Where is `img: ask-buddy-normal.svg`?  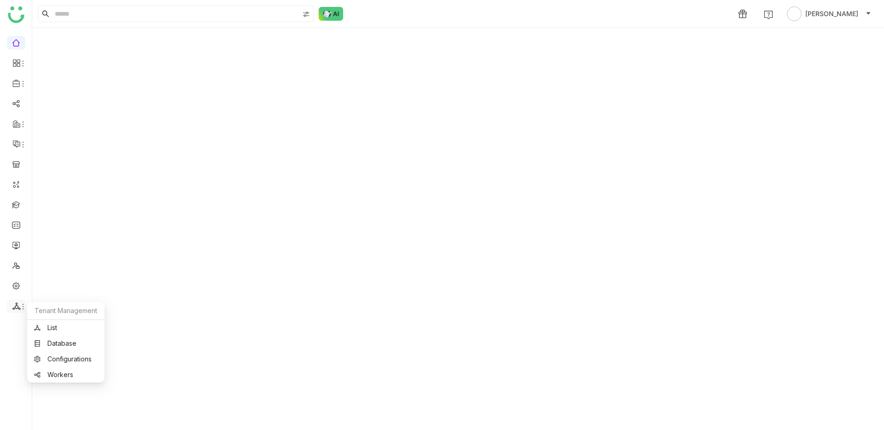 img: ask-buddy-normal.svg is located at coordinates (331, 14).